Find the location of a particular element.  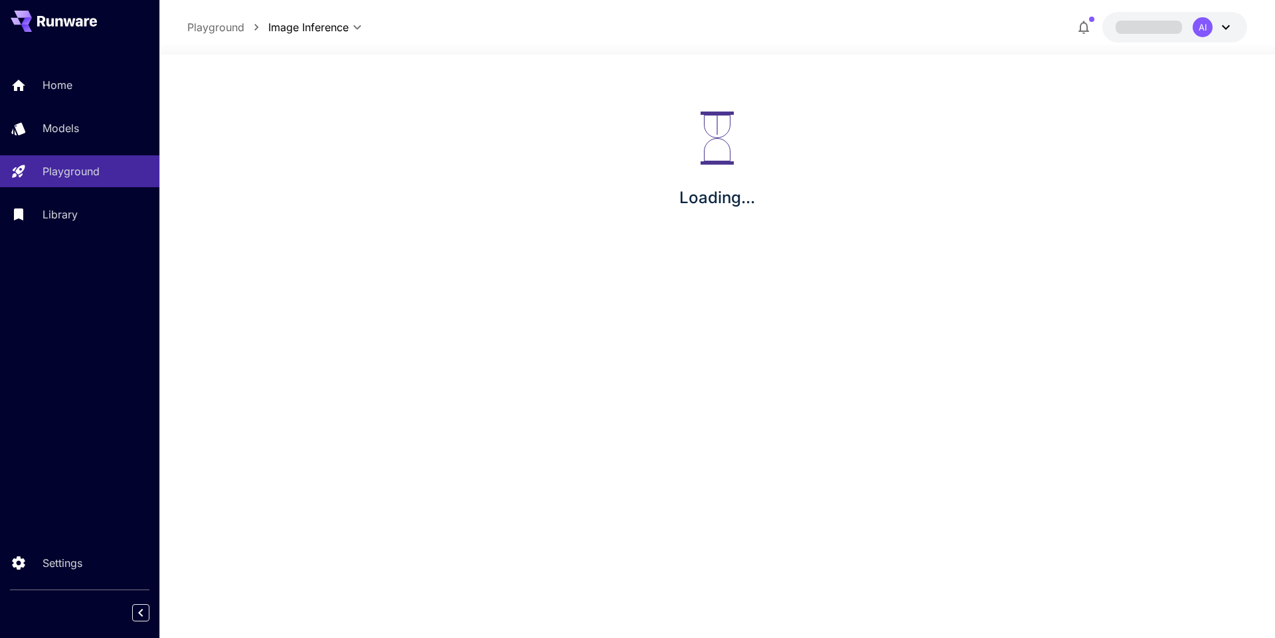

p: Library is located at coordinates (60, 214).